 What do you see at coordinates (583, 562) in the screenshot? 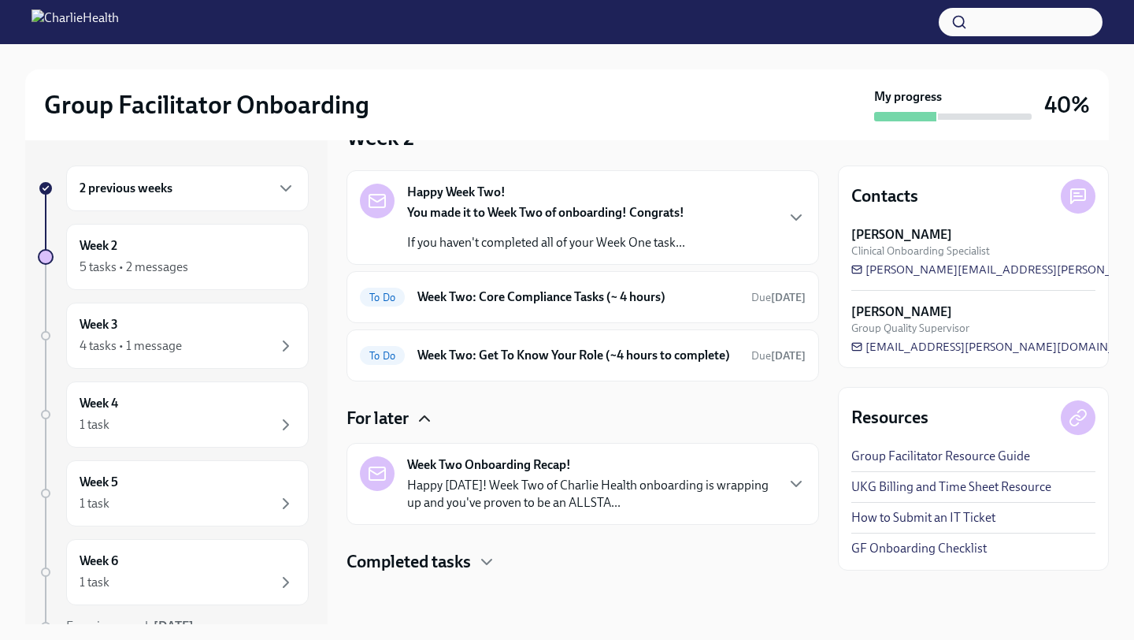
I see `div: Completed tasks` at bounding box center [583, 562].